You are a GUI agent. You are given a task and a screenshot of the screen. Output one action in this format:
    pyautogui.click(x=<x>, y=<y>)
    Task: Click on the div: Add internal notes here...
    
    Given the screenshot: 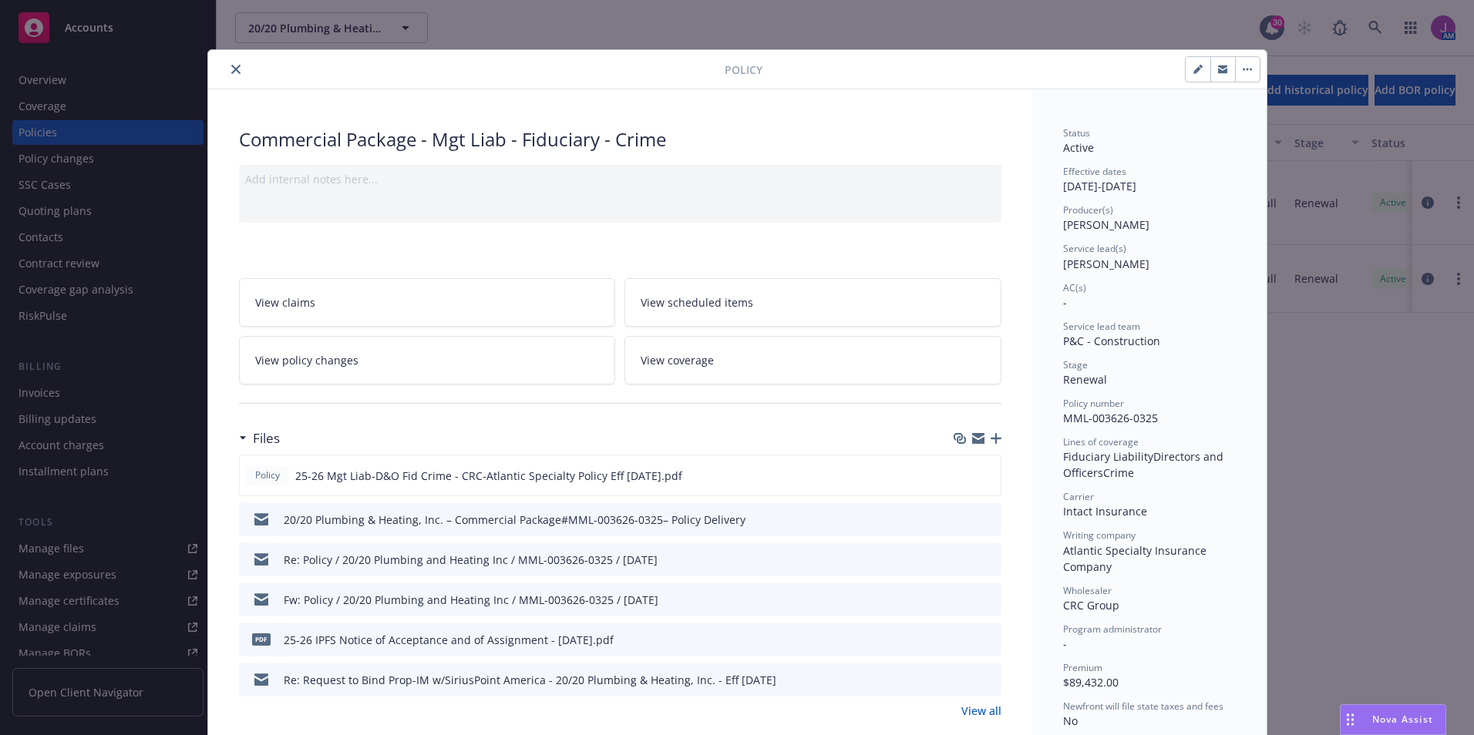 What is the action you would take?
    pyautogui.click(x=620, y=179)
    